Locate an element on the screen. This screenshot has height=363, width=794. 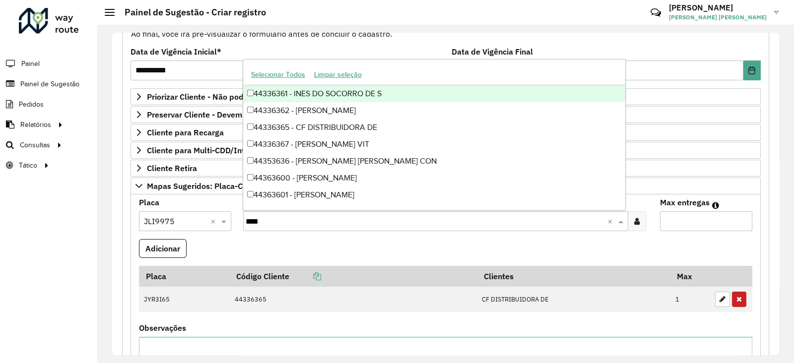
span: Mapas Sugeridos: Placa-Cliente is located at coordinates (205, 186).